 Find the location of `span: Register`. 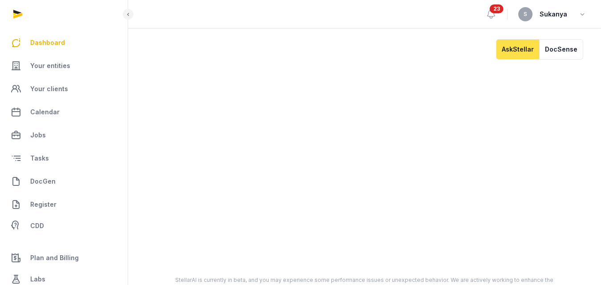

span: Register is located at coordinates (43, 205).